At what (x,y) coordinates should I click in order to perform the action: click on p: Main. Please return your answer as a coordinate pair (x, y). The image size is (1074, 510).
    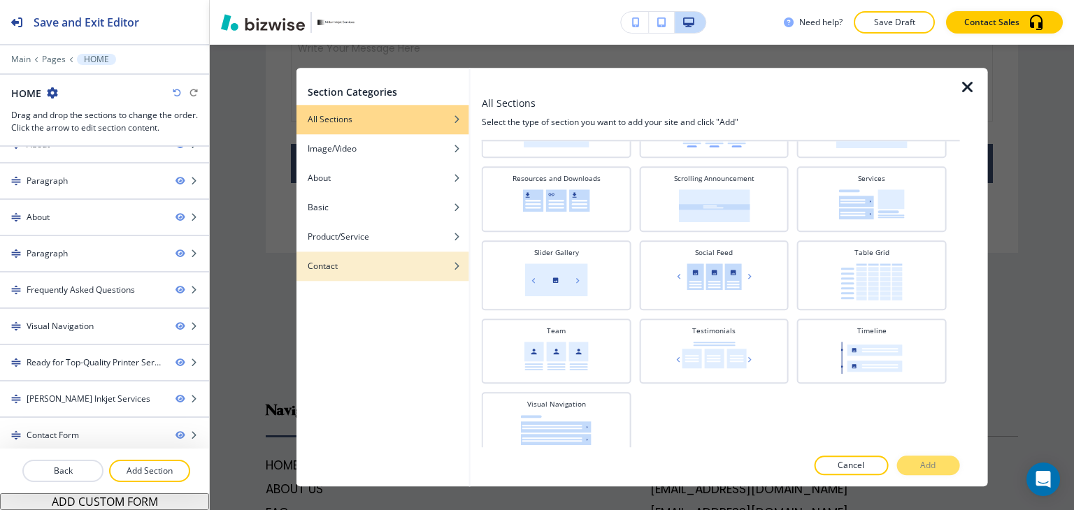
    Looking at the image, I should click on (21, 59).